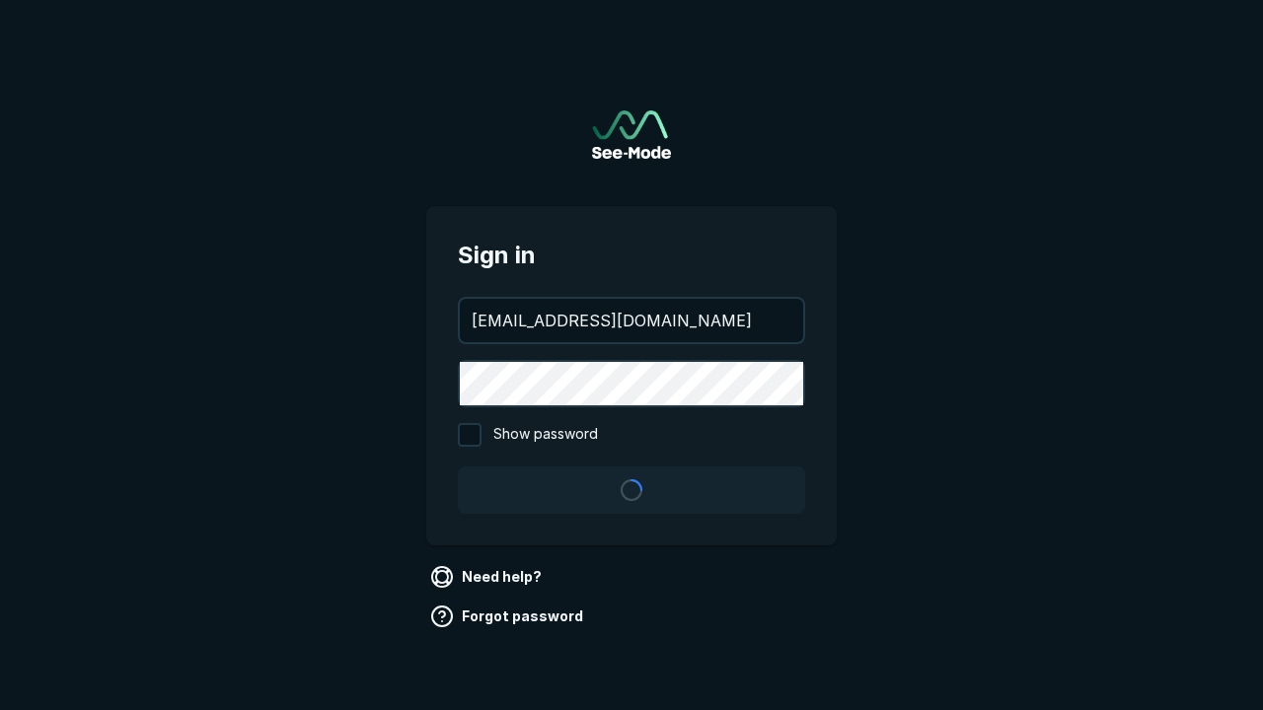  Describe the element at coordinates (631, 134) in the screenshot. I see `img: See-Mode Logo` at that location.